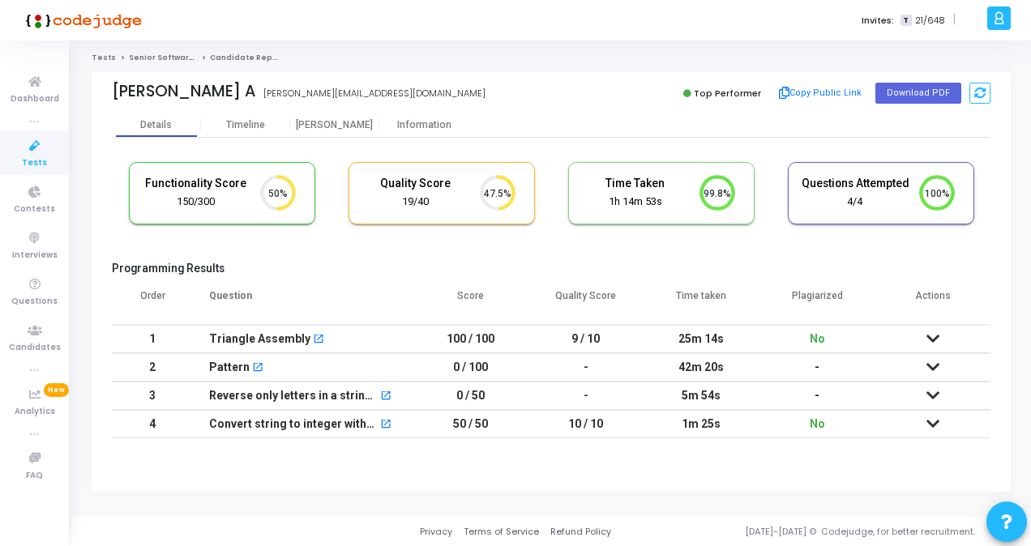 This screenshot has width=1031, height=546. What do you see at coordinates (701, 339) in the screenshot?
I see `td: 25m 14s` at bounding box center [701, 339].